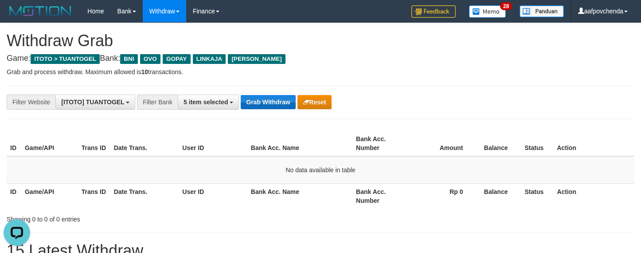  I want to click on div: Showing 0 to 0 of 0 entries, so click(133, 217).